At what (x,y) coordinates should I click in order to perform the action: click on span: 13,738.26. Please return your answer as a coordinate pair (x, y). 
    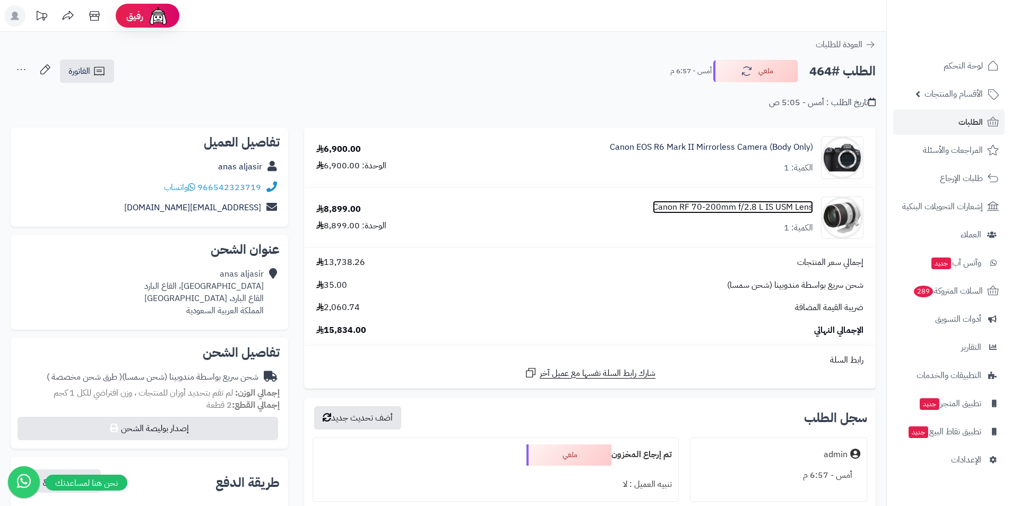
    Looking at the image, I should click on (341, 262).